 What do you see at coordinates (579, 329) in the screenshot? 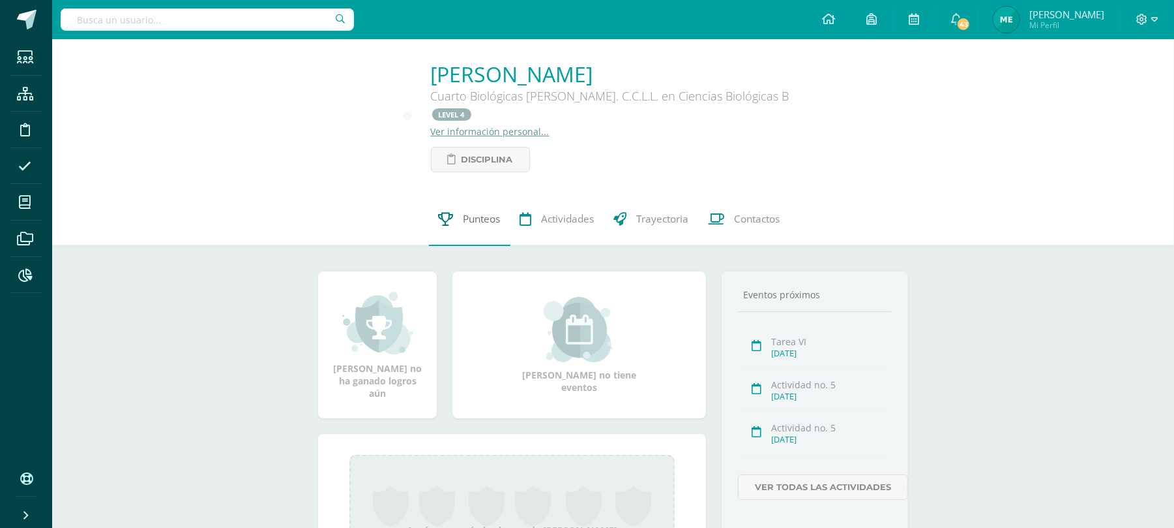
I see `img: event_small.png` at bounding box center [579, 329].